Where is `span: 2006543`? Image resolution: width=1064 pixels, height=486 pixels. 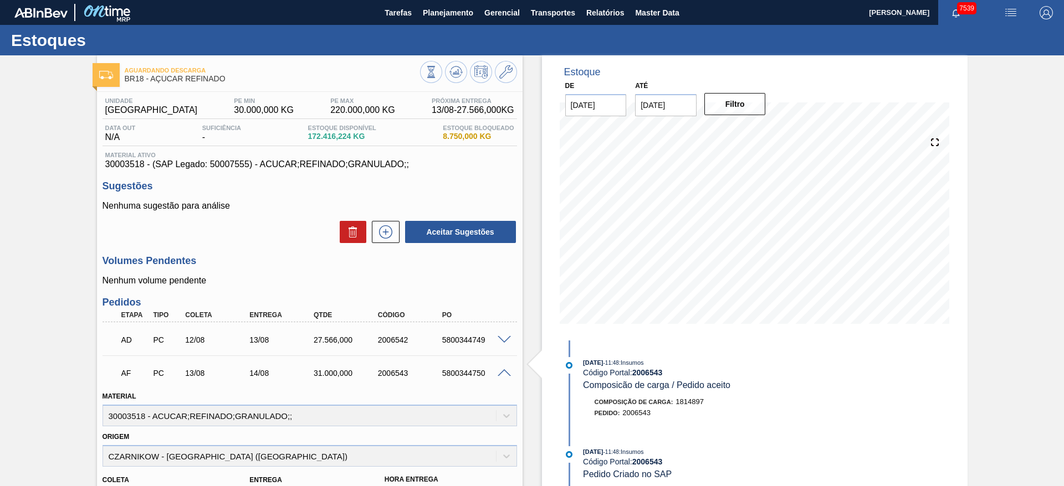
span: 2006543 is located at coordinates (636, 413).